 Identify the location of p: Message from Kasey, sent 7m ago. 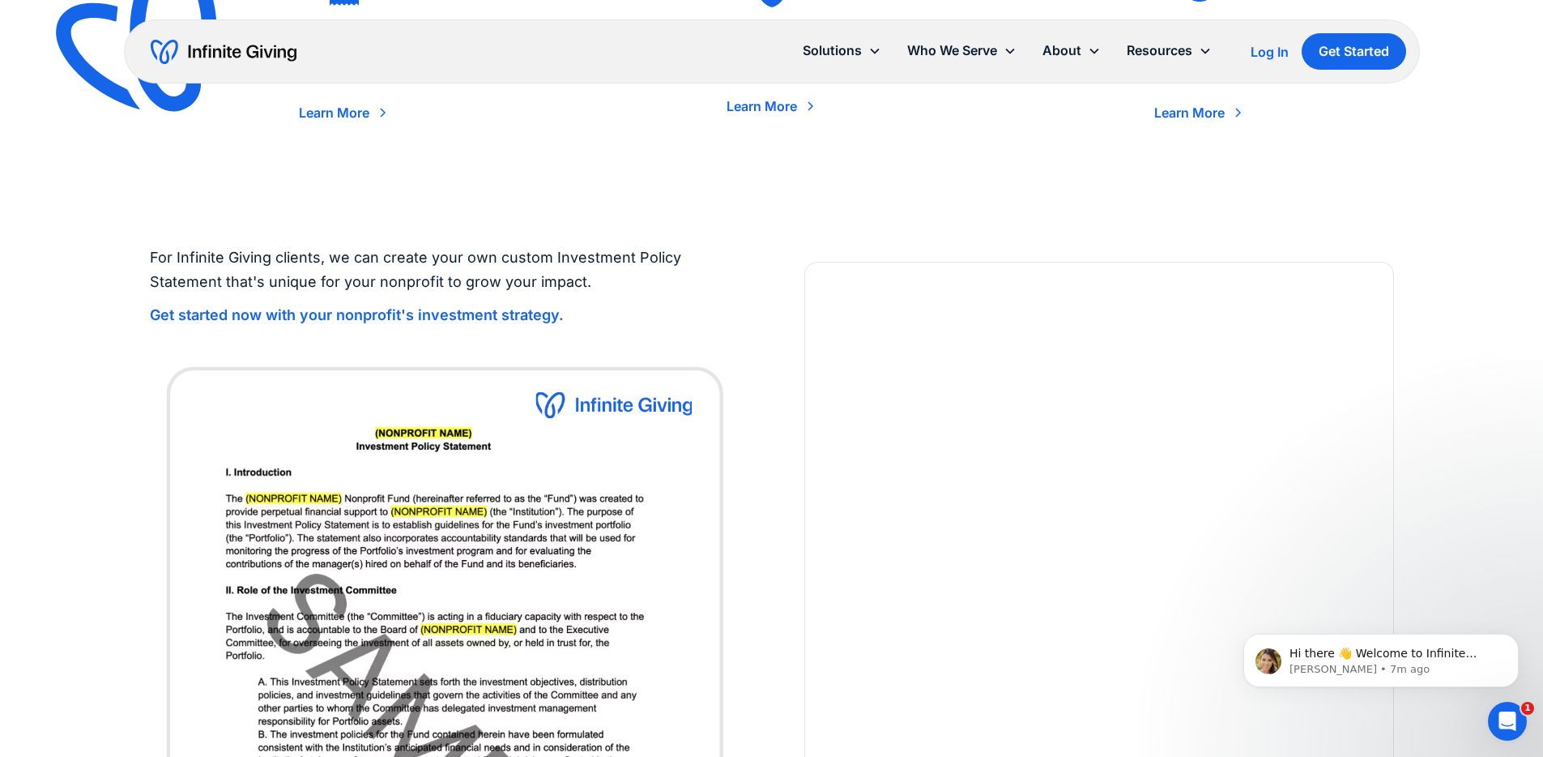
(175, 70).